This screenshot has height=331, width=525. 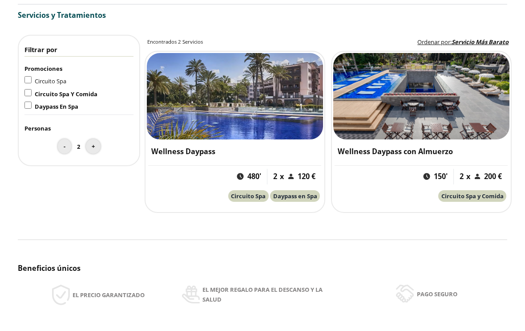 What do you see at coordinates (421, 132) in the screenshot?
I see `a: Wellness Daypass con Almuerzo150'2x200 €Circuito Spa y Comida` at bounding box center [421, 132].